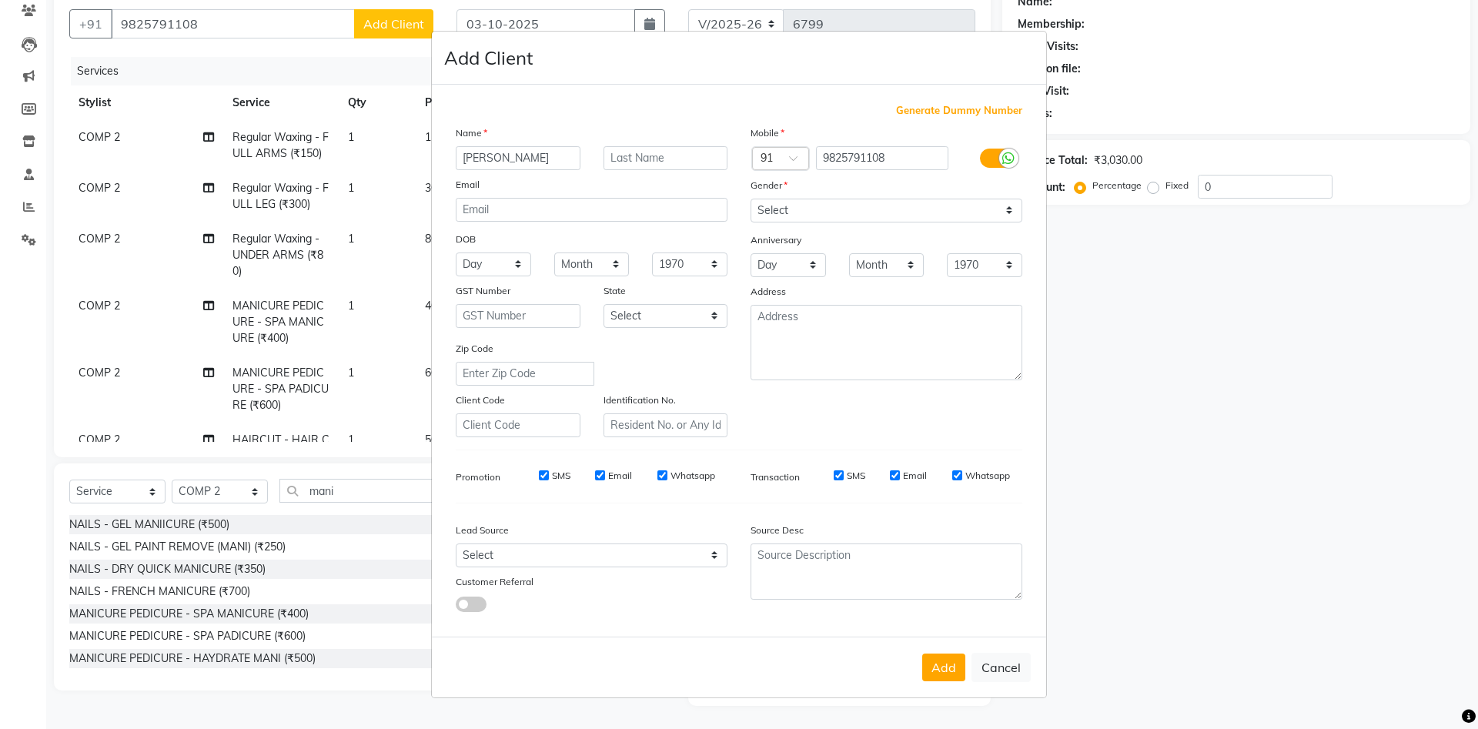 The width and height of the screenshot is (1478, 729). I want to click on input: First Name, so click(518, 158).